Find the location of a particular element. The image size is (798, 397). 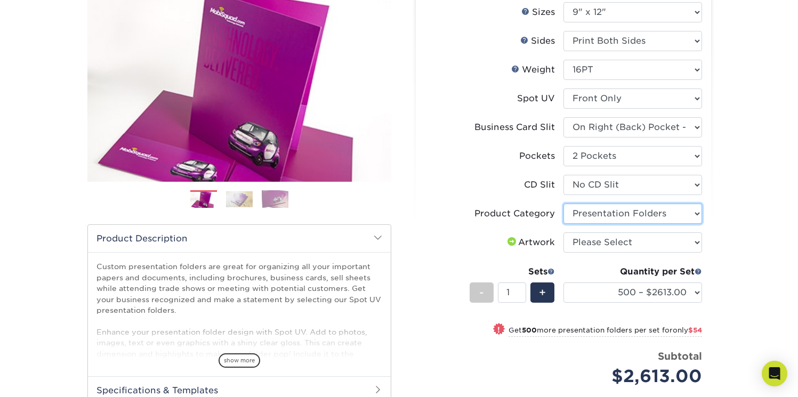

span: show more is located at coordinates (239, 360).